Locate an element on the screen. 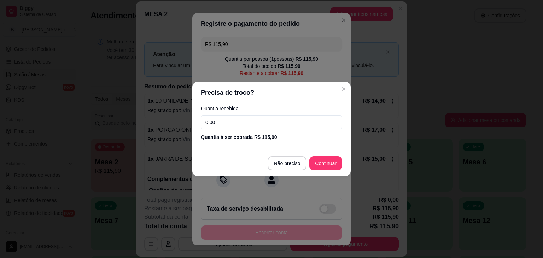 The image size is (543, 258). button: Não preciso is located at coordinates (287, 163).